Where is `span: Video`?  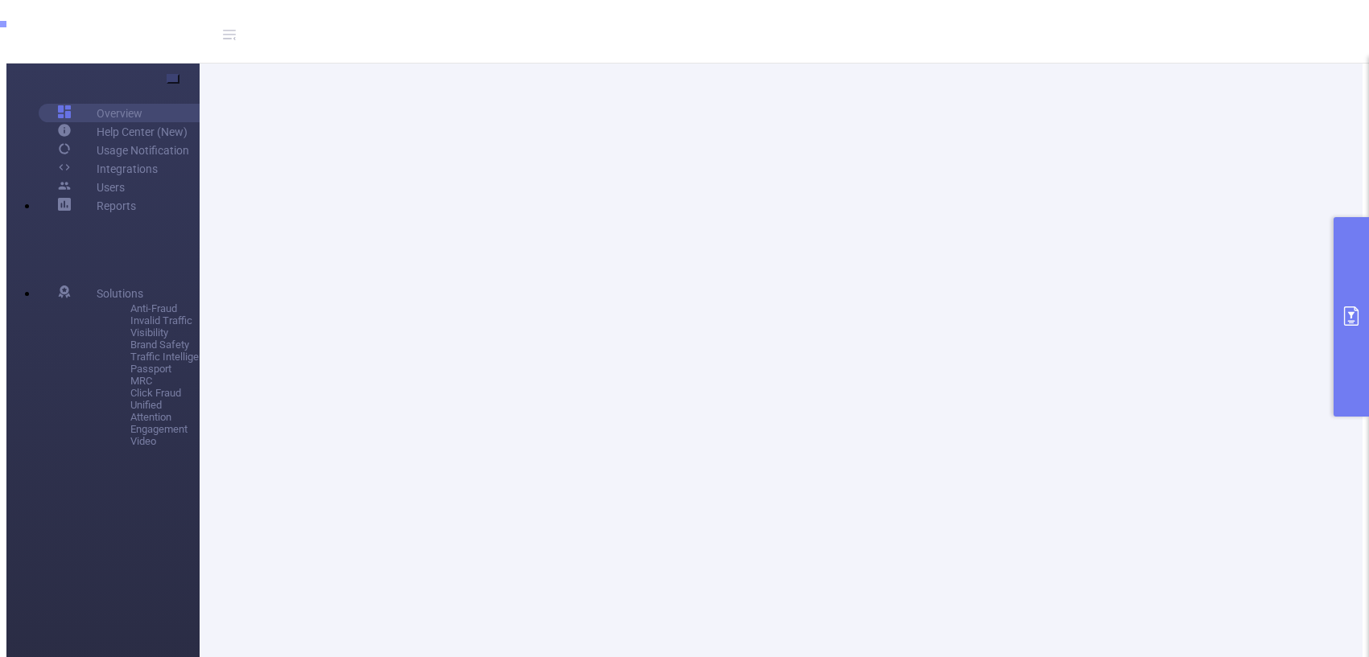 span: Video is located at coordinates (195, 441).